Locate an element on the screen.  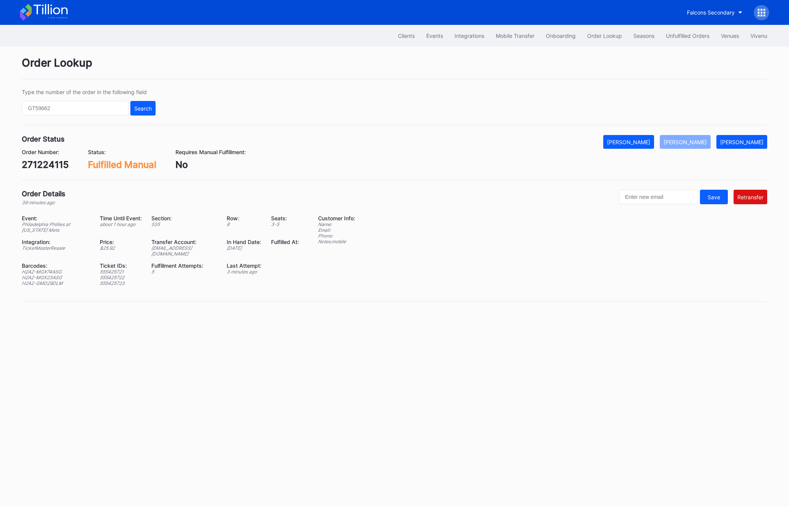
a: Events is located at coordinates (435, 36).